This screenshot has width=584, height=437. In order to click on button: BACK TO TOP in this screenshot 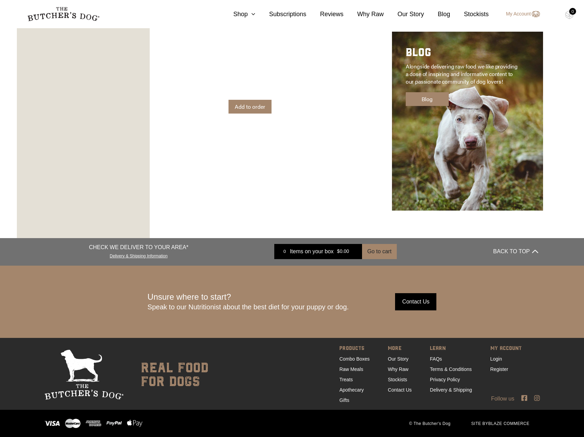, I will do `click(516, 252)`.